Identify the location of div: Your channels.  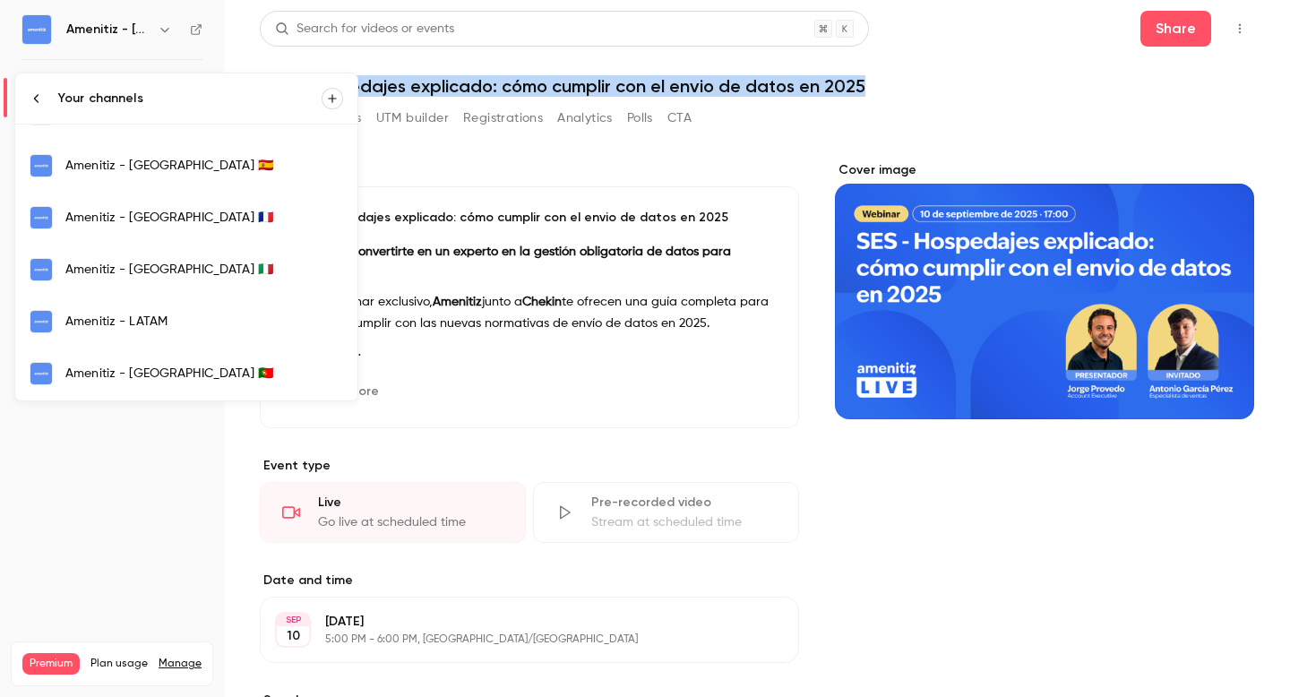
(190, 99).